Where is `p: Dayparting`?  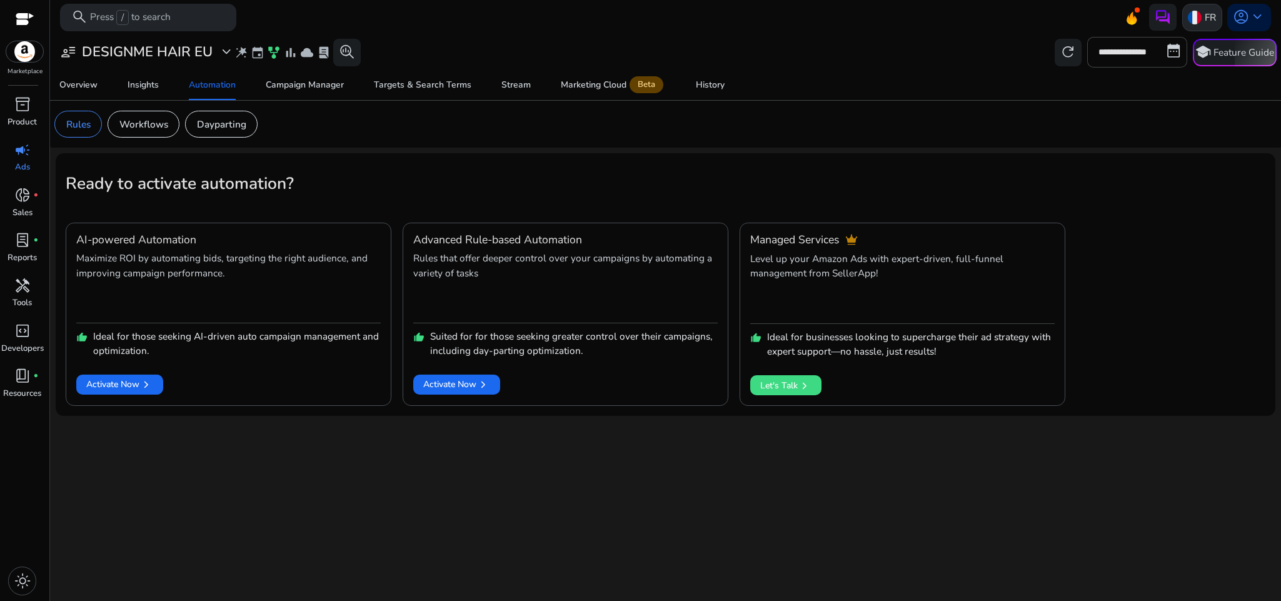
p: Dayparting is located at coordinates (221, 124).